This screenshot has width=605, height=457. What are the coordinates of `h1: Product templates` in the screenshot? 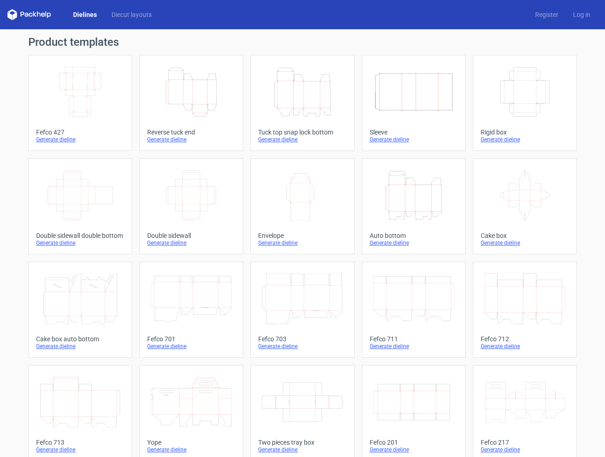 It's located at (303, 42).